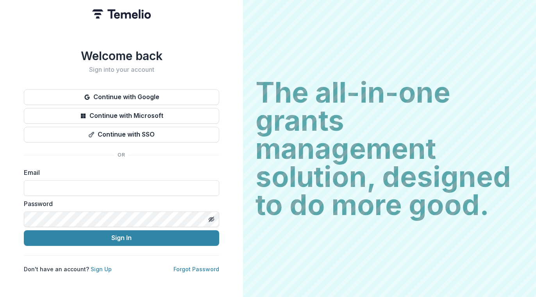 The image size is (536, 297). I want to click on p: Don't have an account?, so click(68, 269).